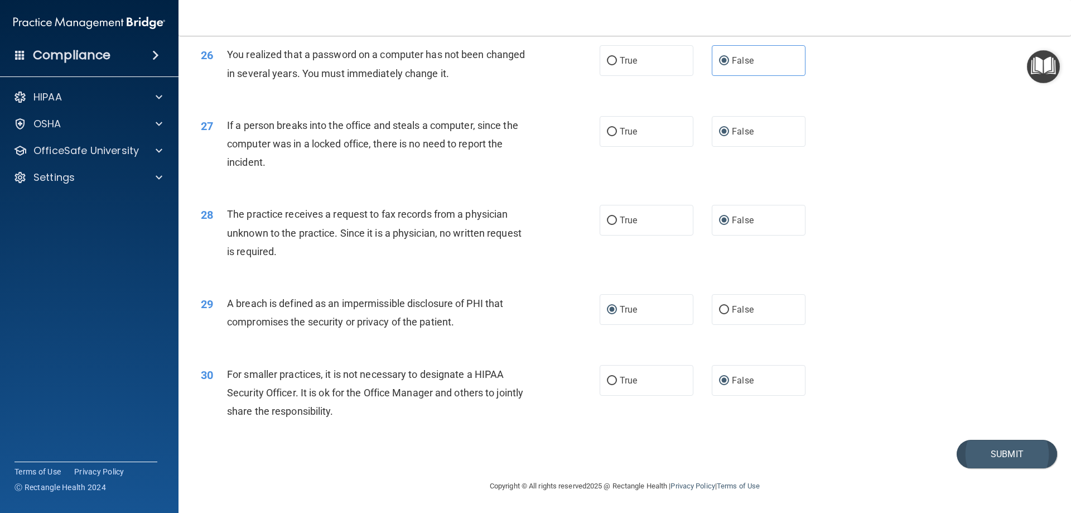  Describe the element at coordinates (373, 143) in the screenshot. I see `span: If a person breaks into the office and steals a computer, since the computer was in a locked offi...` at that location.